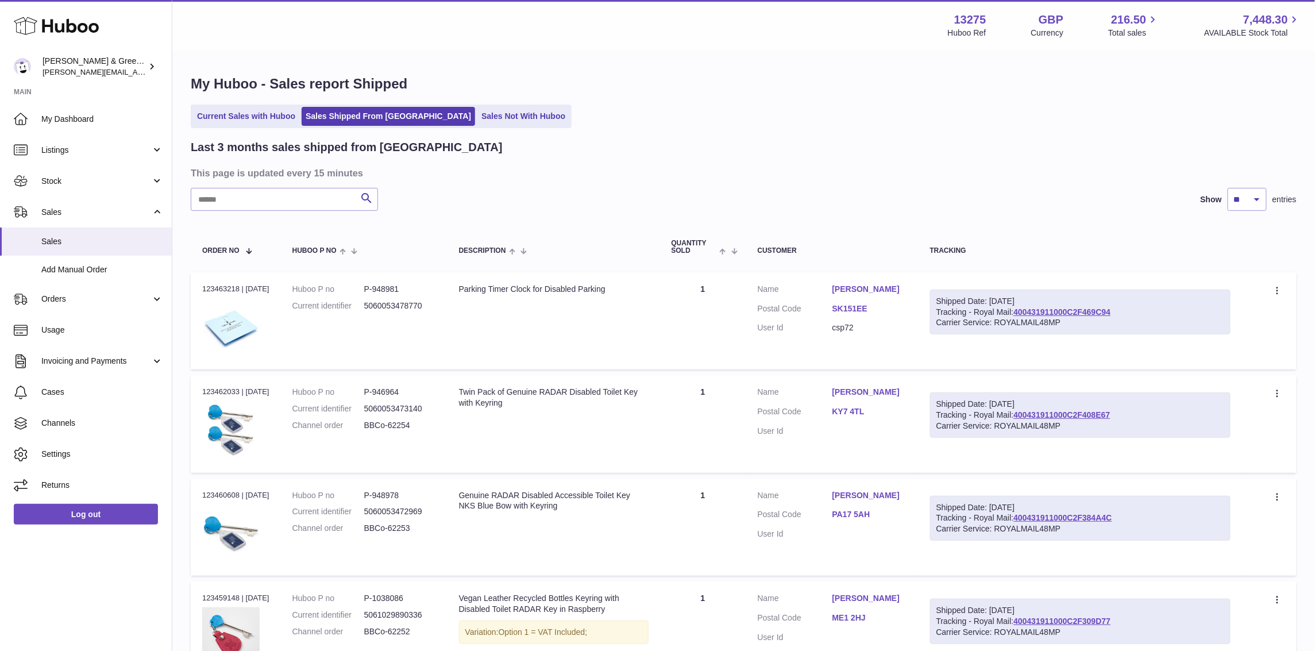 The width and height of the screenshot is (1315, 651). What do you see at coordinates (543, 632) in the screenshot?
I see `span: Option 1 = VAT Included;` at bounding box center [543, 632].